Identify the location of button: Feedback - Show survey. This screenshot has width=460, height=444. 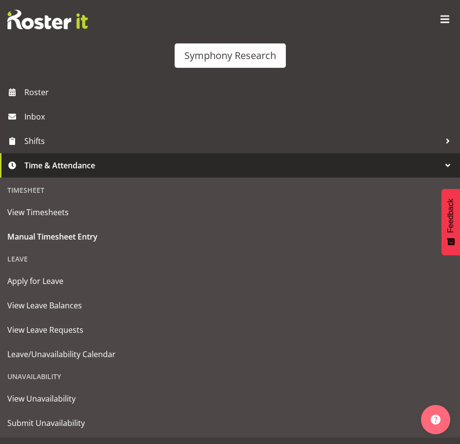
(451, 222).